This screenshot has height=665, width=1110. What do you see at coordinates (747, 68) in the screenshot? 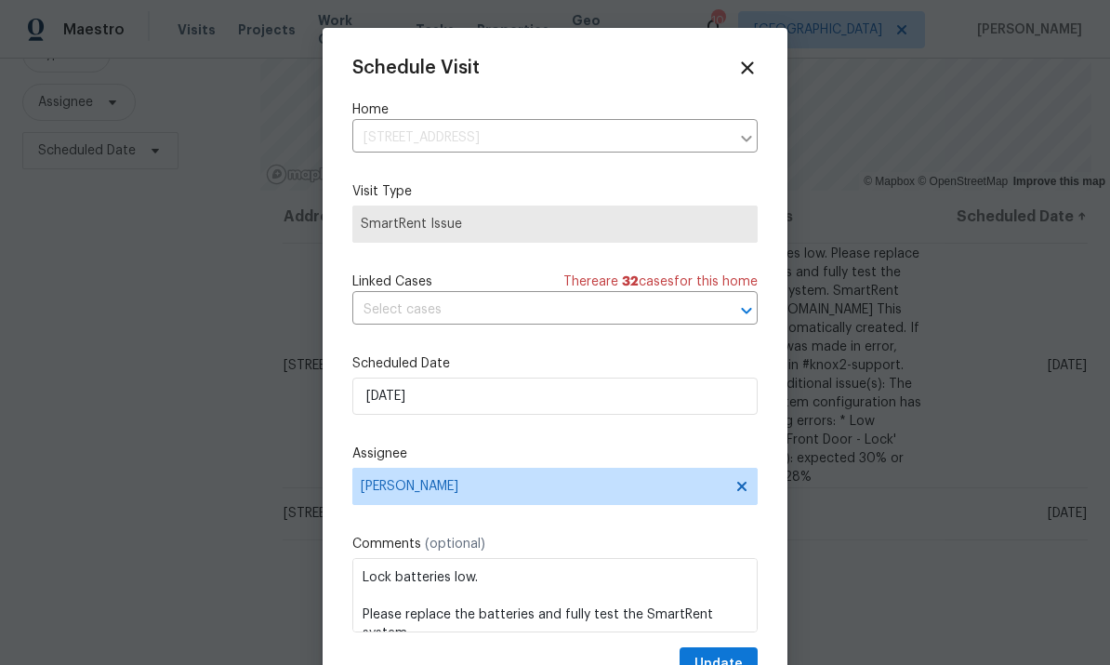
I see `span: Close` at bounding box center [747, 68].